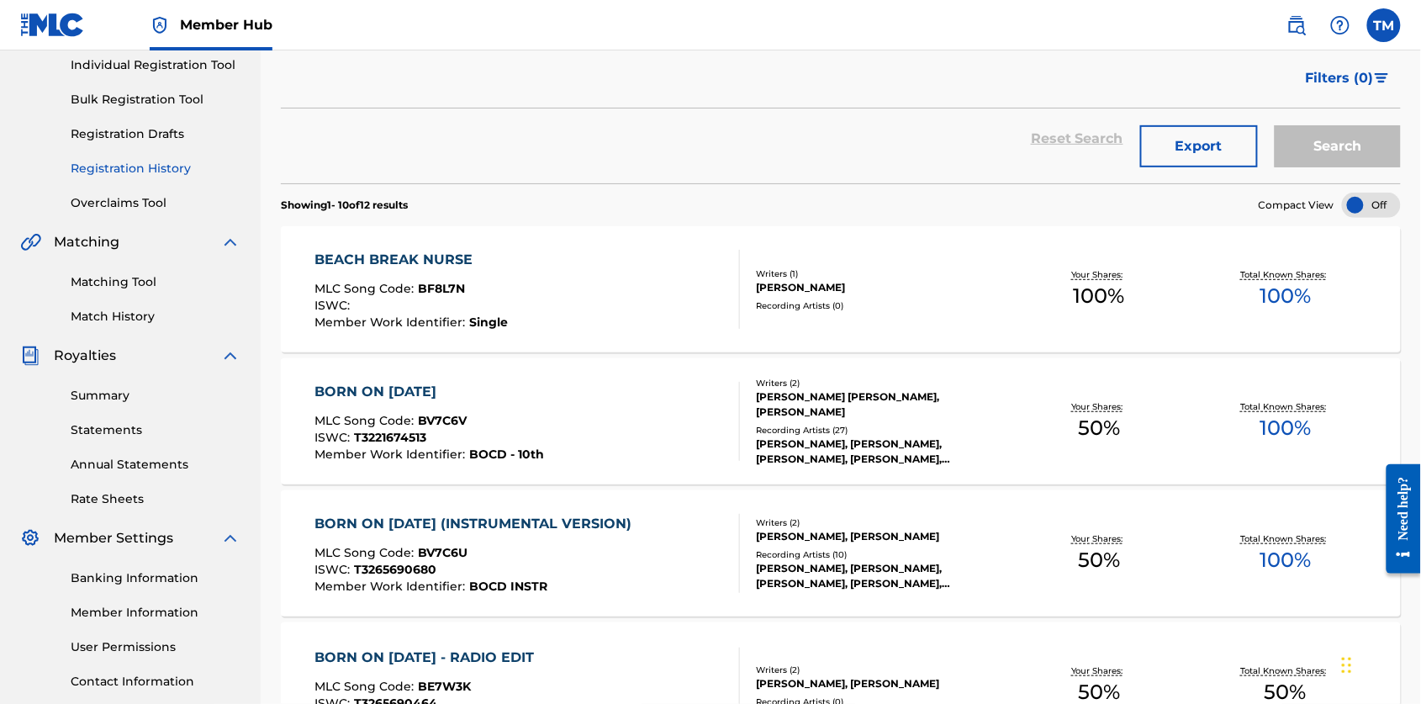 Image resolution: width=1421 pixels, height=704 pixels. I want to click on div: Recording Artists ( 10 ), so click(880, 554).